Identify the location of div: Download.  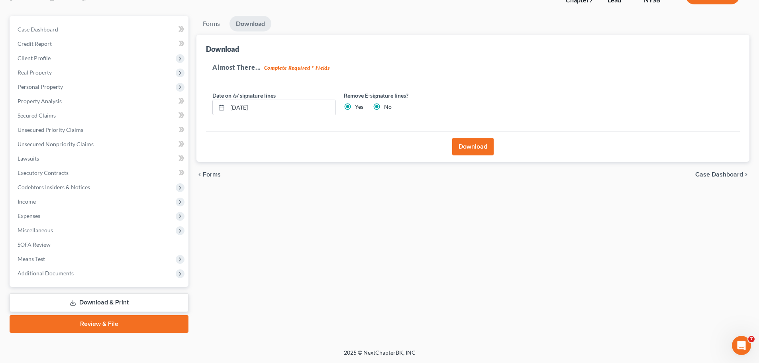
(222, 49).